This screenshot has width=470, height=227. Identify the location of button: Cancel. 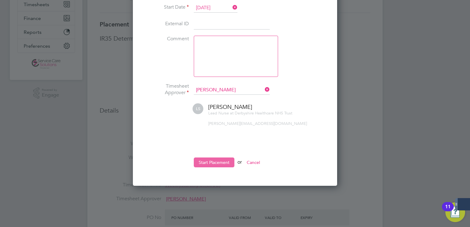
(253, 163).